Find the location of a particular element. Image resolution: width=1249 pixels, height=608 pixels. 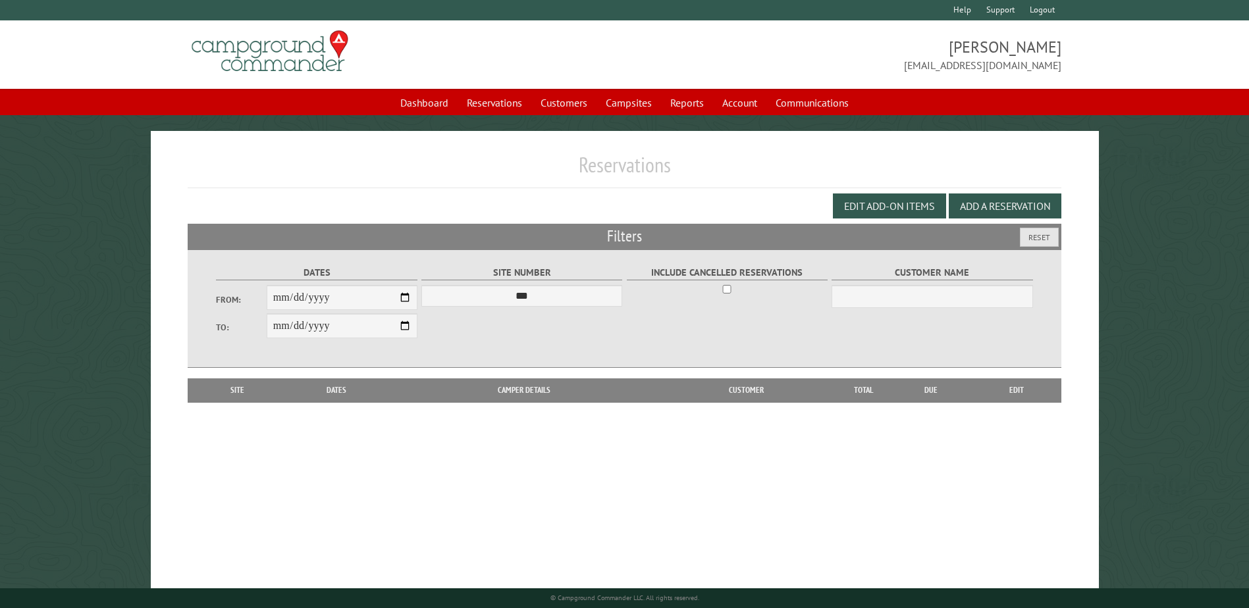

a: Dashboard is located at coordinates (424, 103).